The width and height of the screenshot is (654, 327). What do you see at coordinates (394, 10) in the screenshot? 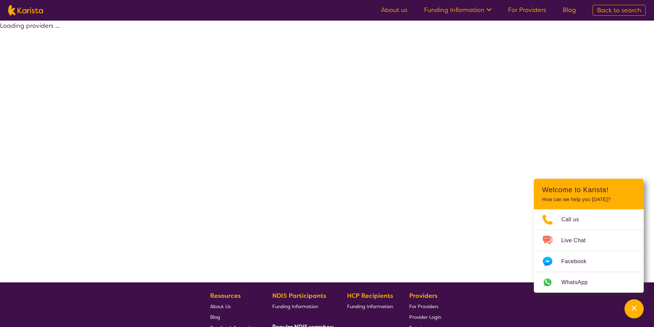
I see `a: About us` at bounding box center [394, 10].